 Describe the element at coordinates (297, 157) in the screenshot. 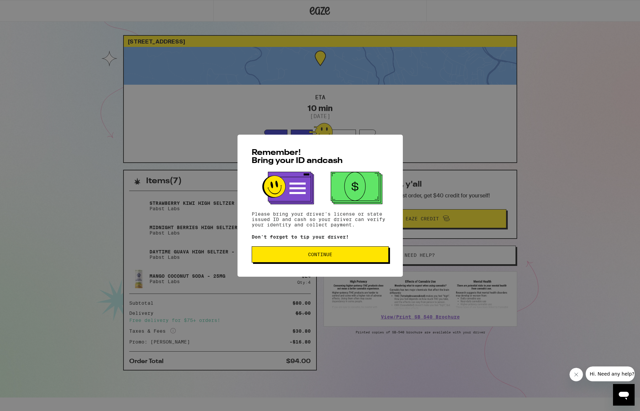

I see `span: Remember! Bring your ID and cash` at that location.